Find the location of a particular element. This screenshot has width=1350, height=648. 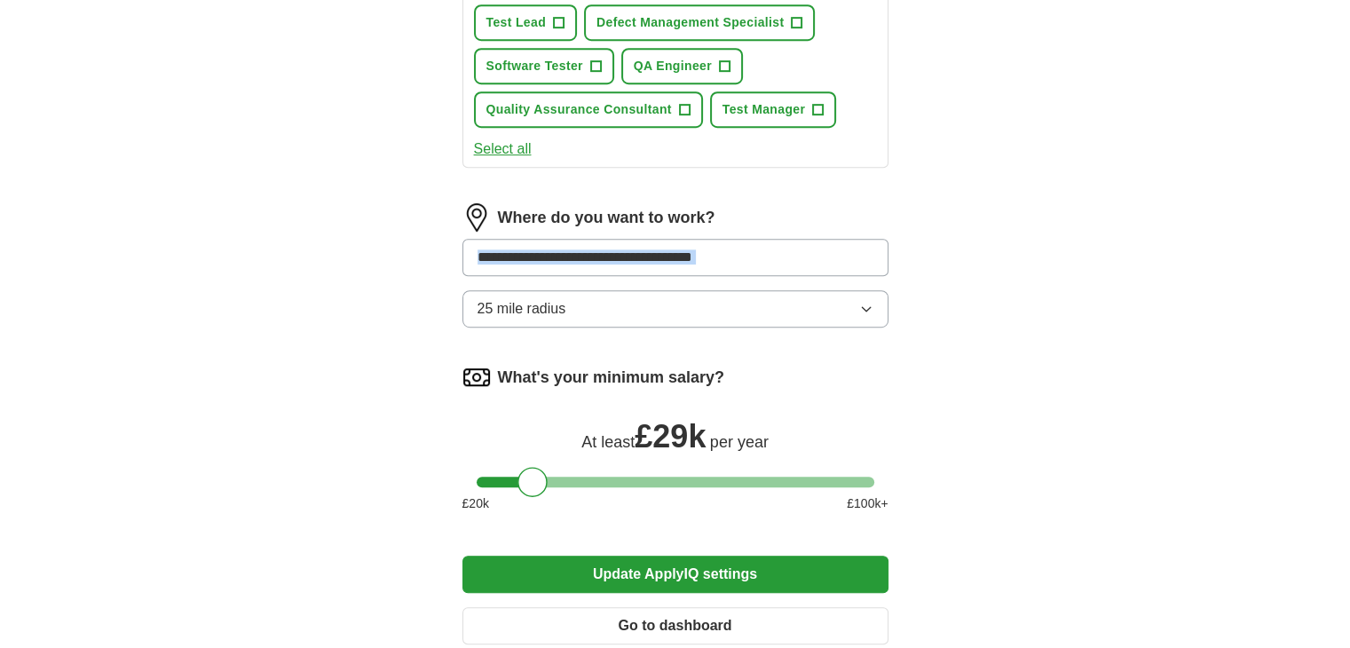

span: 25 mile radius is located at coordinates (522, 309).